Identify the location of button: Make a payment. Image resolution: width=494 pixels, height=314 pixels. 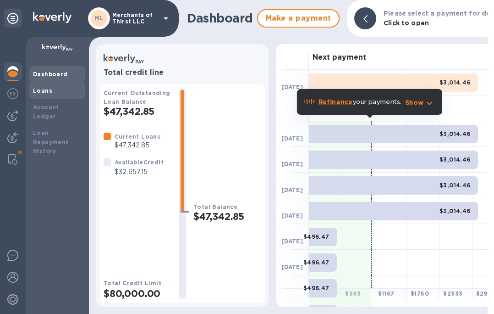
(299, 18).